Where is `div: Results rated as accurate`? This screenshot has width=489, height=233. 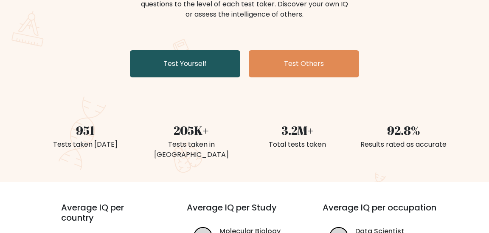 div: Results rated as accurate is located at coordinates (404, 144).